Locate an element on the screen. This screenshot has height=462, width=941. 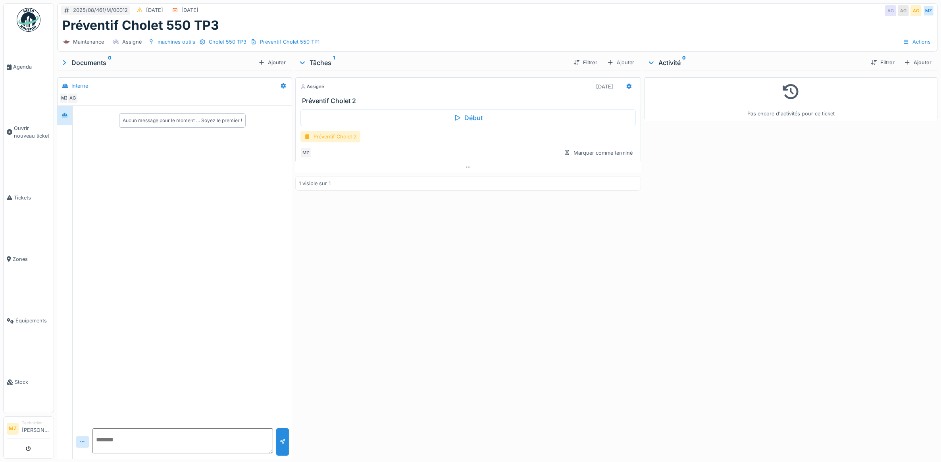
sup: 1 is located at coordinates (334, 63).